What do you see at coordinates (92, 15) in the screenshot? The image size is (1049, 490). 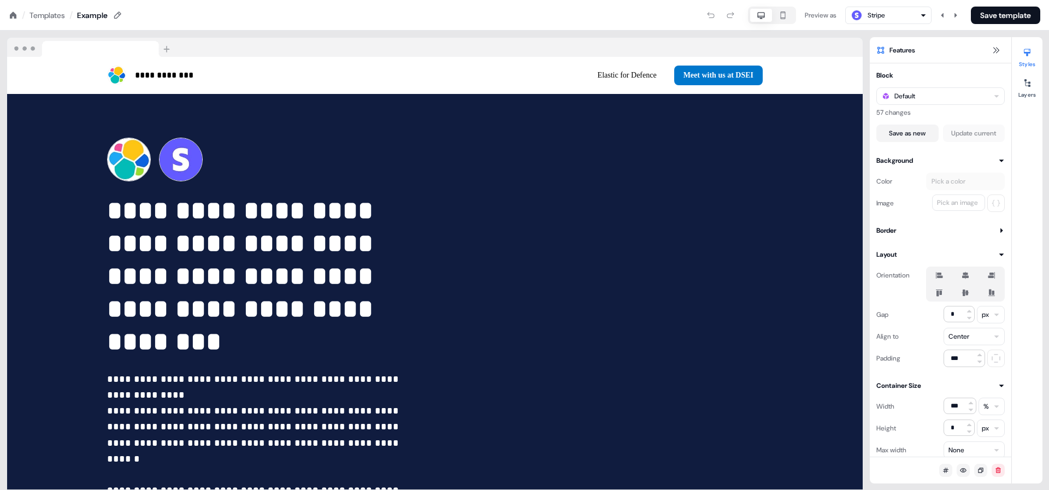 I see `div: Example` at bounding box center [92, 15].